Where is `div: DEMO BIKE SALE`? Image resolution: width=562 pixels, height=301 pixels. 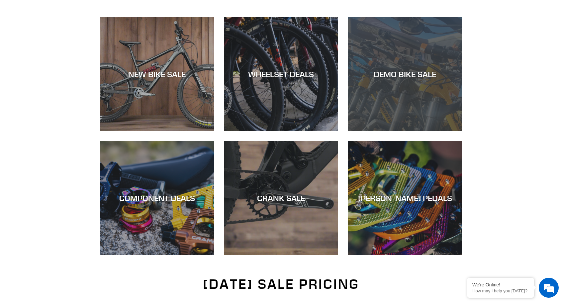 div: DEMO BIKE SALE is located at coordinates (405, 74).